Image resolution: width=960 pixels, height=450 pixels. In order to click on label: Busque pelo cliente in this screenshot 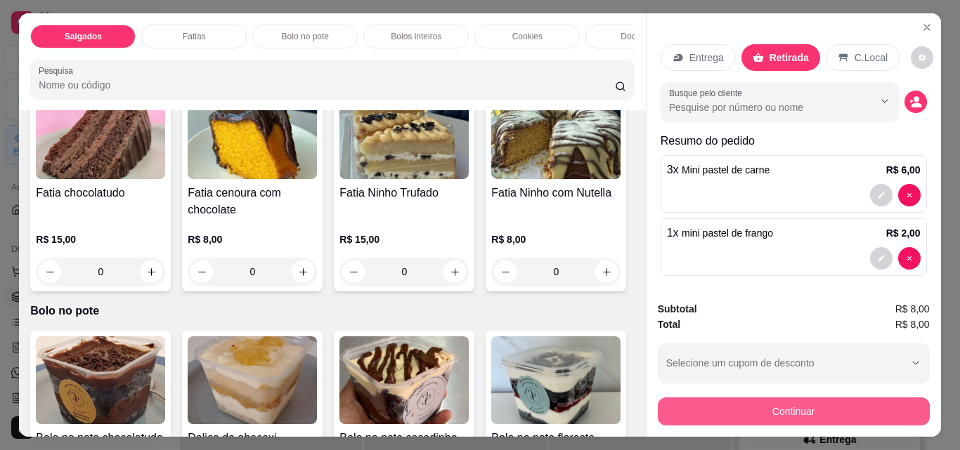, I will do `click(708, 93)`.